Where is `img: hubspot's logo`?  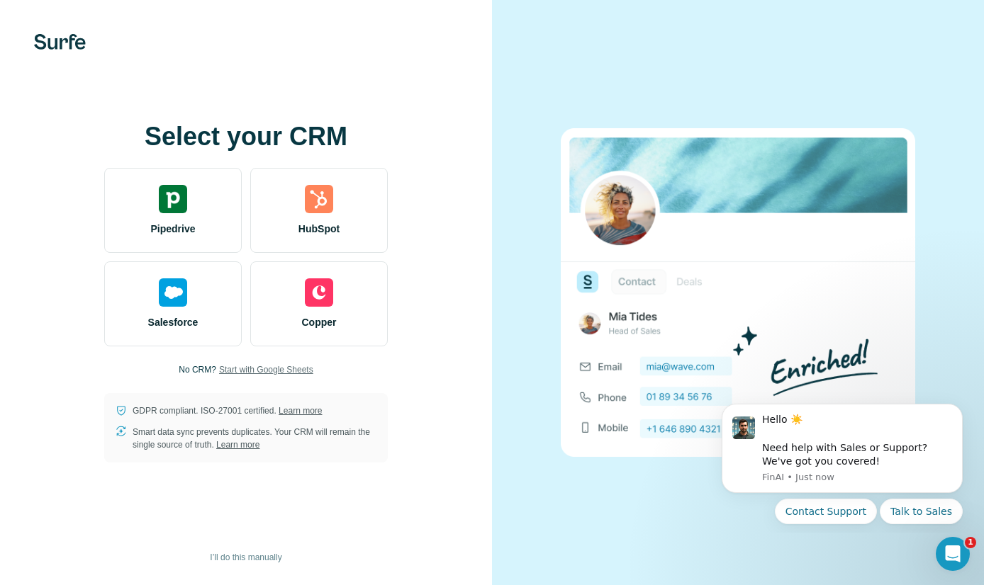
img: hubspot's logo is located at coordinates (319, 199).